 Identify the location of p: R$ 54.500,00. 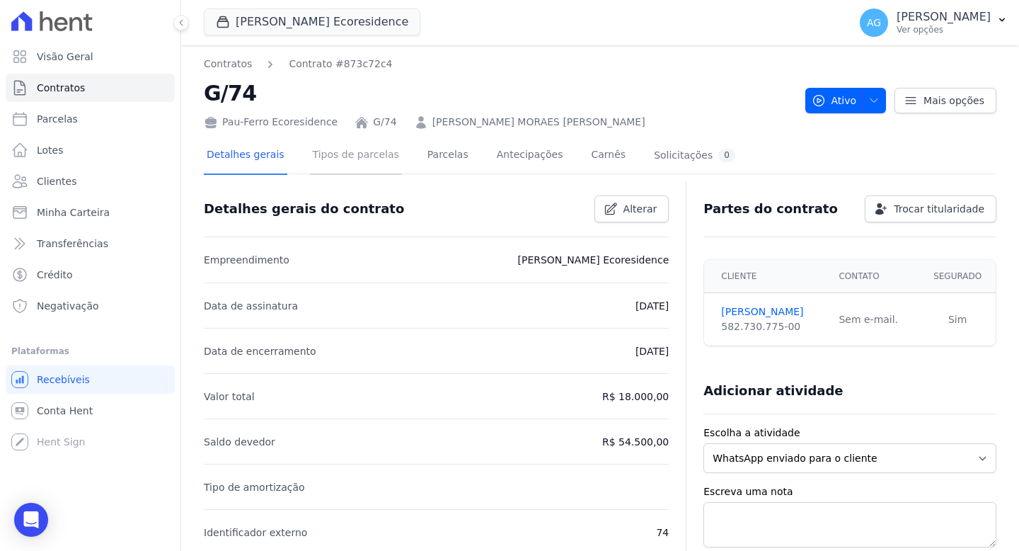
(636, 442).